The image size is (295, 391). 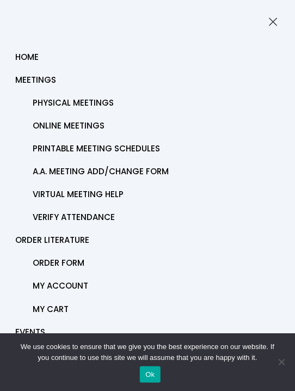 I want to click on span: Virtual Meeting Help, so click(x=78, y=194).